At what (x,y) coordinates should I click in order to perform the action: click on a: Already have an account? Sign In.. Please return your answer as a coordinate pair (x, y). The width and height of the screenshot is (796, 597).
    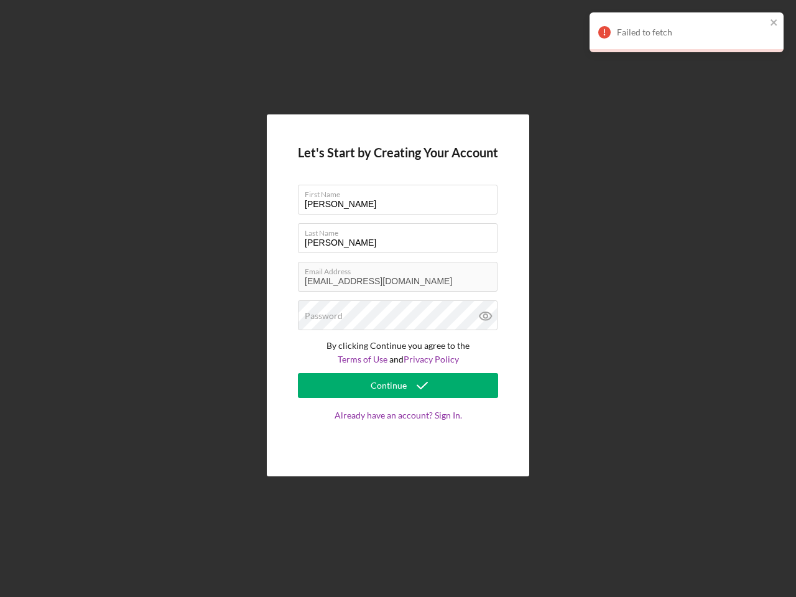
    Looking at the image, I should click on (398, 428).